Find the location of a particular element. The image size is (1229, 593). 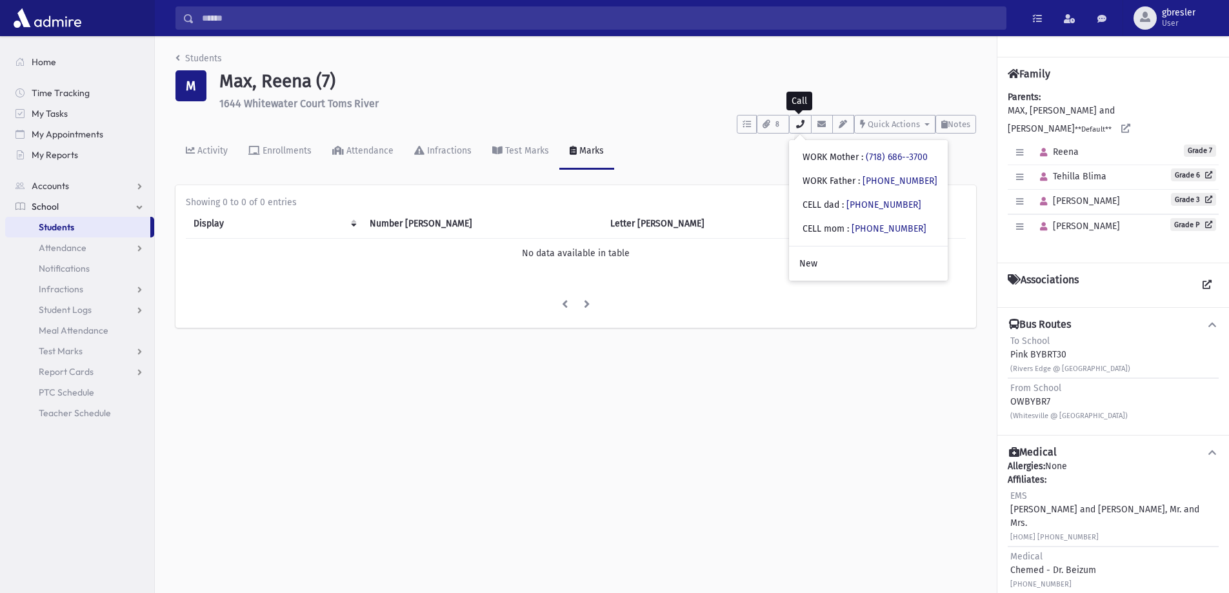

span: Infractions is located at coordinates (61, 289).